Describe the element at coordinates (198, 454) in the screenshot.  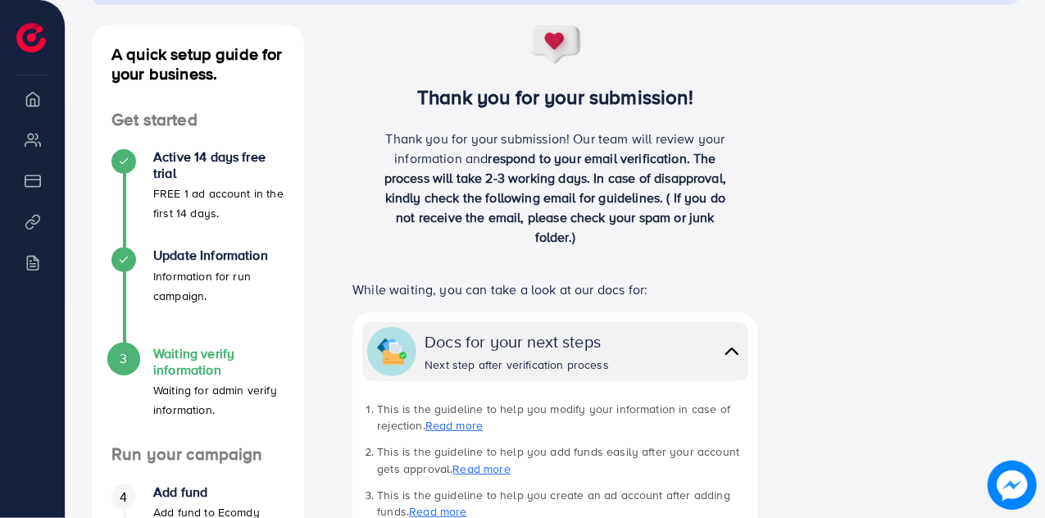
I see `h4: Run your campaign` at that location.